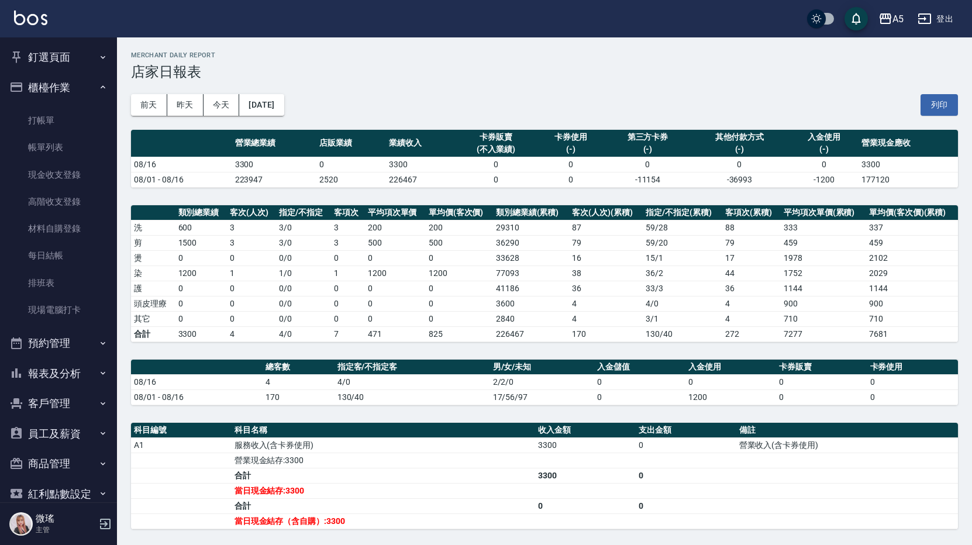 Image resolution: width=972 pixels, height=545 pixels. Describe the element at coordinates (571, 137) in the screenshot. I see `div: 卡券使用` at that location.